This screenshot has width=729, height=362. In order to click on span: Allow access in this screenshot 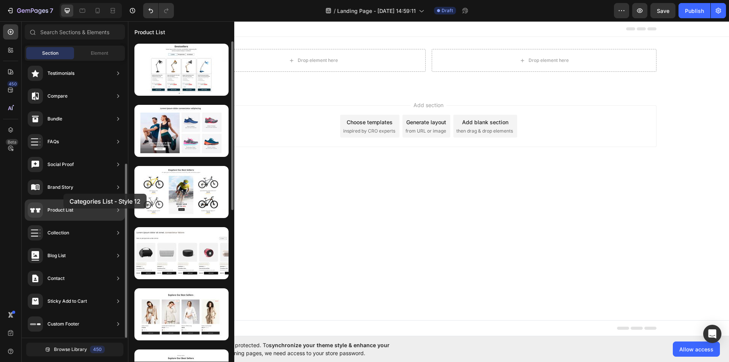, I will do `click(696, 349)`.